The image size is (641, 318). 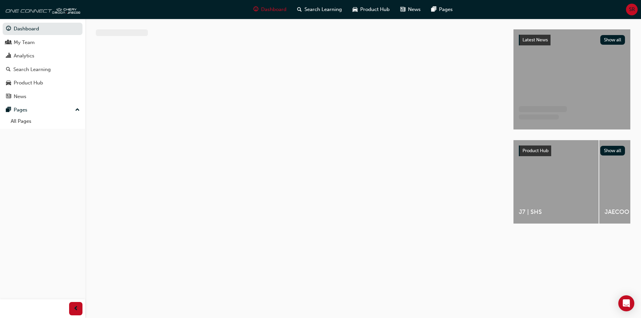 What do you see at coordinates (626, 303) in the screenshot?
I see `div: Open Intercom Messenger` at bounding box center [626, 303].